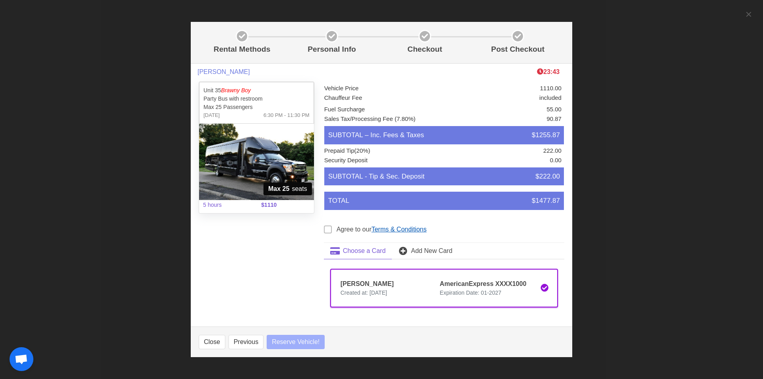 The height and width of the screenshot is (379, 763). What do you see at coordinates (425, 49) in the screenshot?
I see `p: Checkout` at bounding box center [425, 49].